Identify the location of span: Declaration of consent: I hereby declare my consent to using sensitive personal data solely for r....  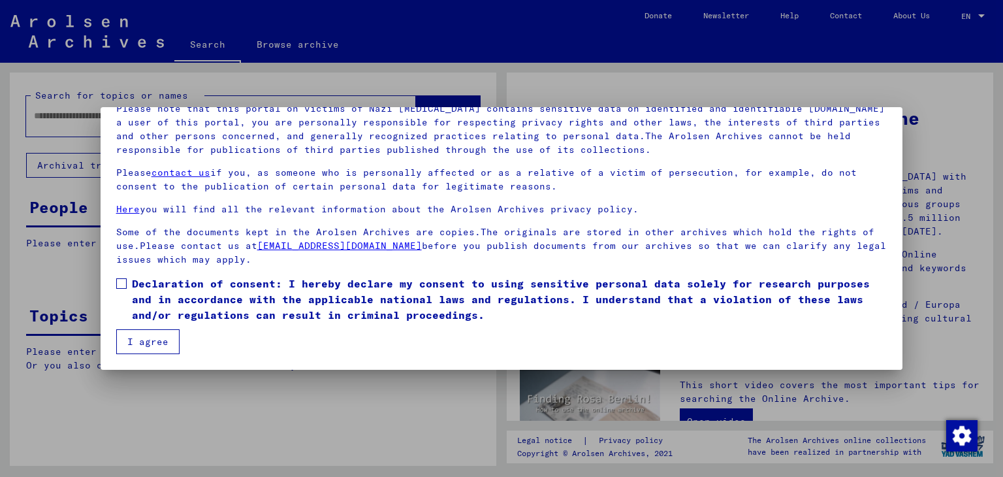
(509, 299).